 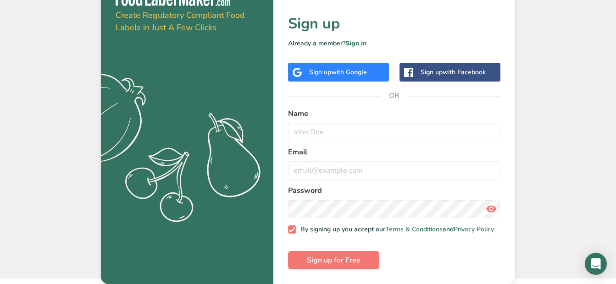 I want to click on label: Name, so click(x=394, y=114).